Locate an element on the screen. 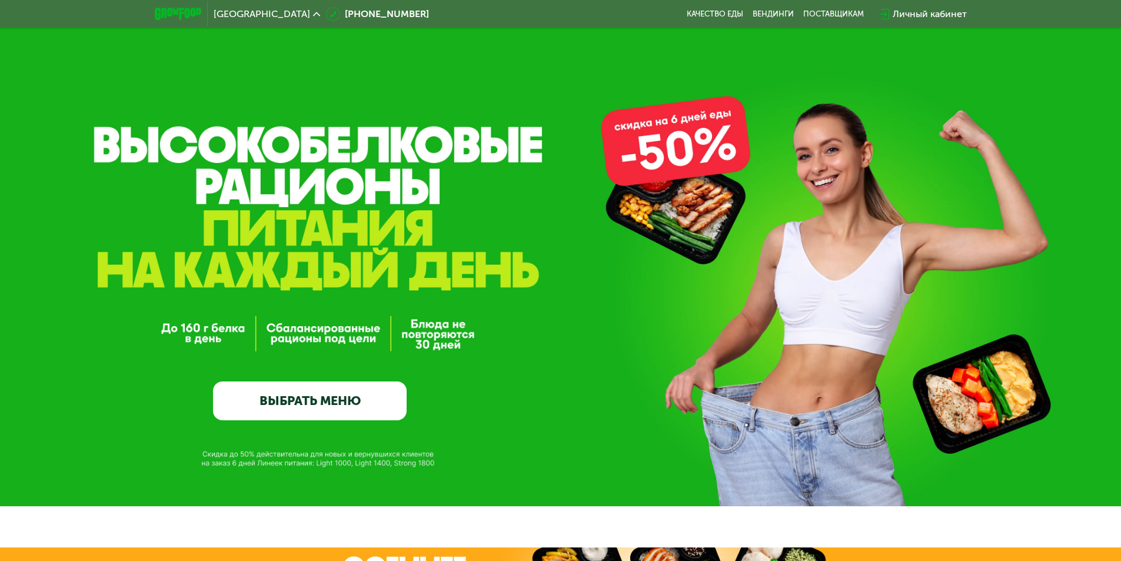 The height and width of the screenshot is (561, 1121). a: Качество еды is located at coordinates (715, 14).